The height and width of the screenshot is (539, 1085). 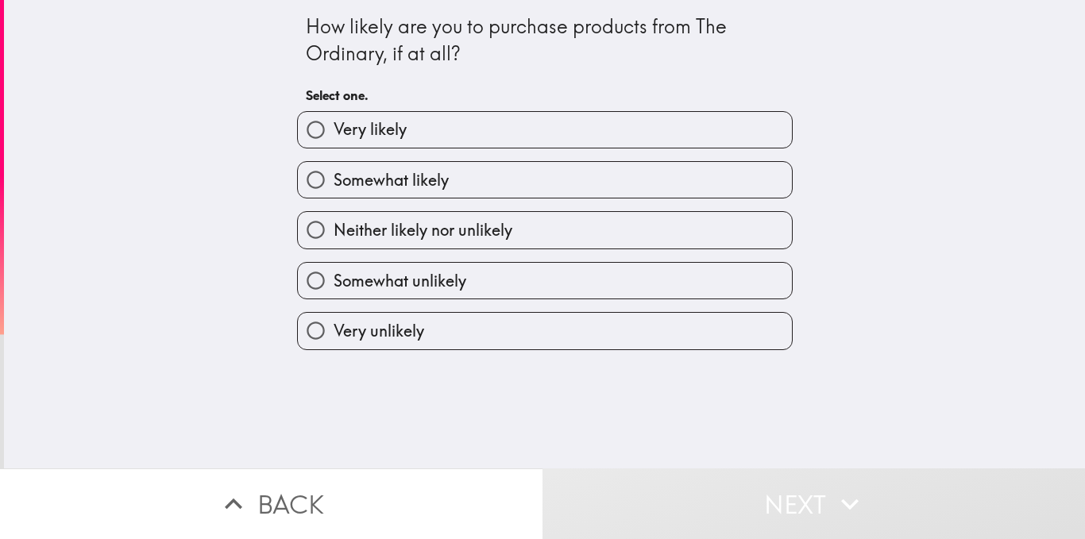 I want to click on button: Somewhat unlikely, so click(x=545, y=280).